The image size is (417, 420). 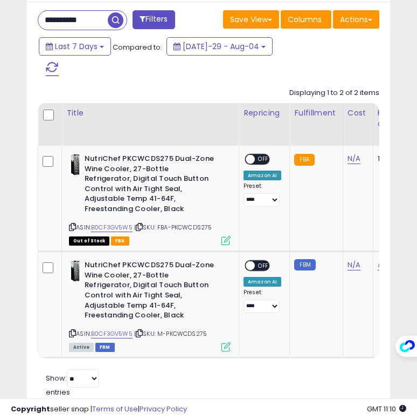 I want to click on small: FBA, so click(x=304, y=160).